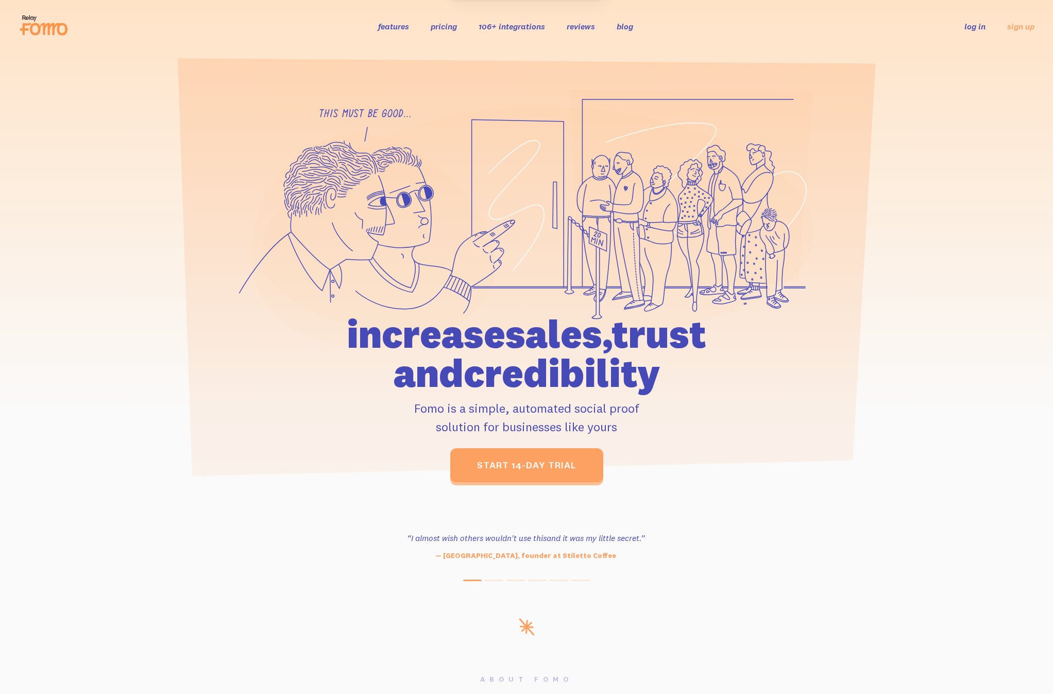 This screenshot has height=694, width=1053. Describe the element at coordinates (1021, 26) in the screenshot. I see `a: sign up` at that location.